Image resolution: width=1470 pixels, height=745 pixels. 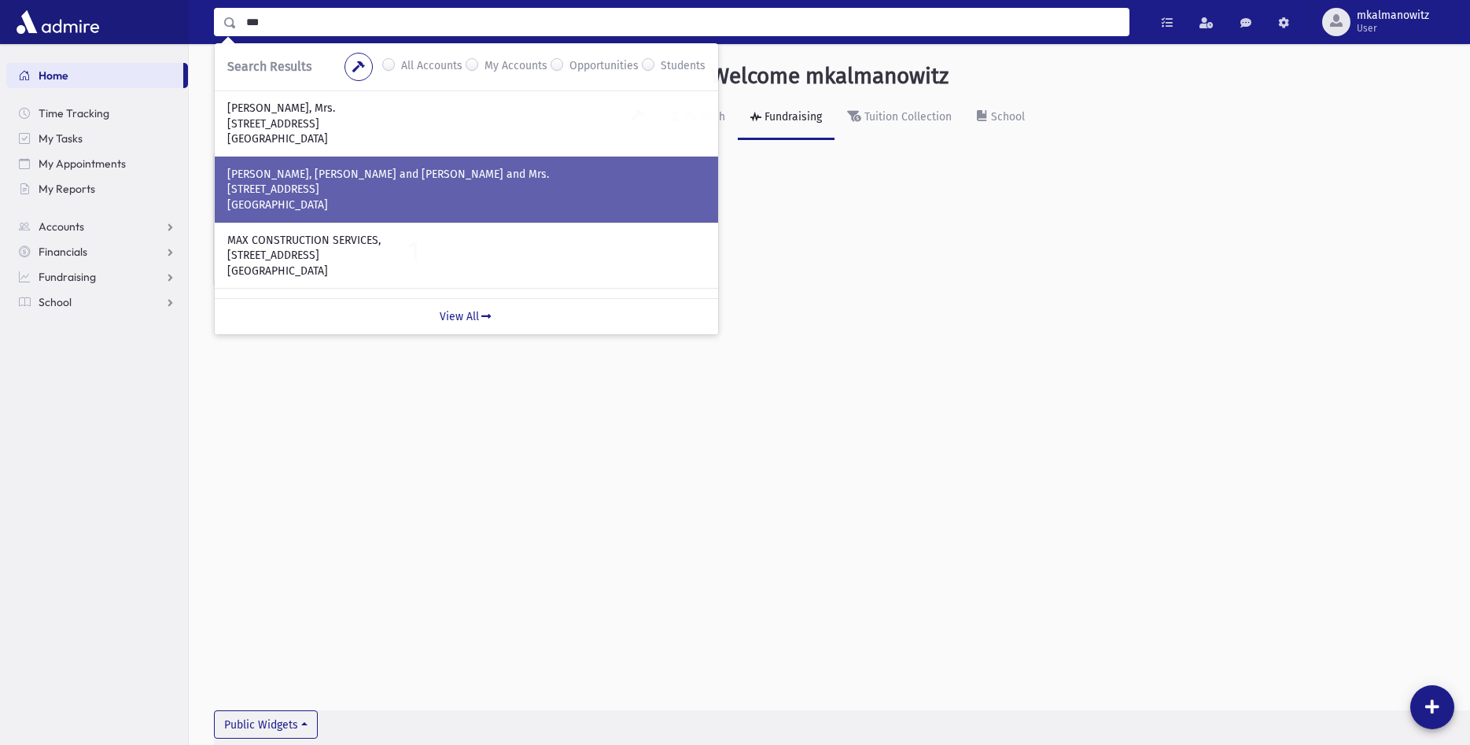 What do you see at coordinates (94, 76) in the screenshot?
I see `a: Home` at bounding box center [94, 76].